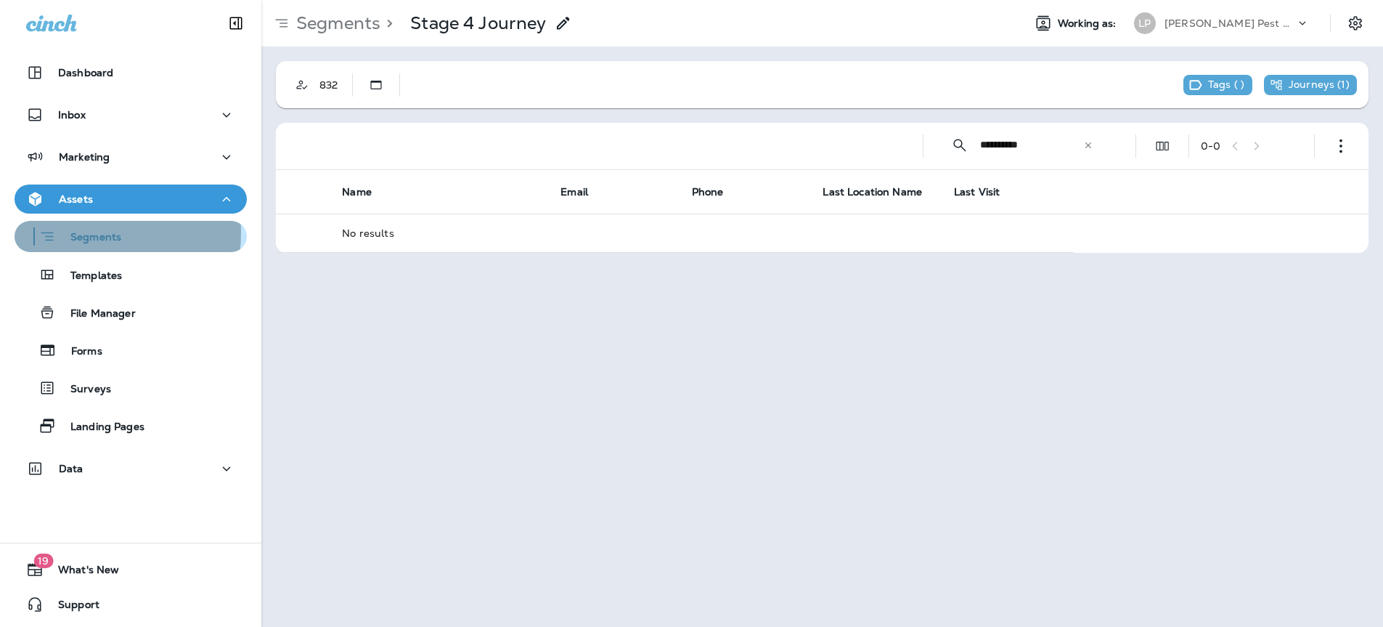  I want to click on span: Last Location Name, so click(872, 192).